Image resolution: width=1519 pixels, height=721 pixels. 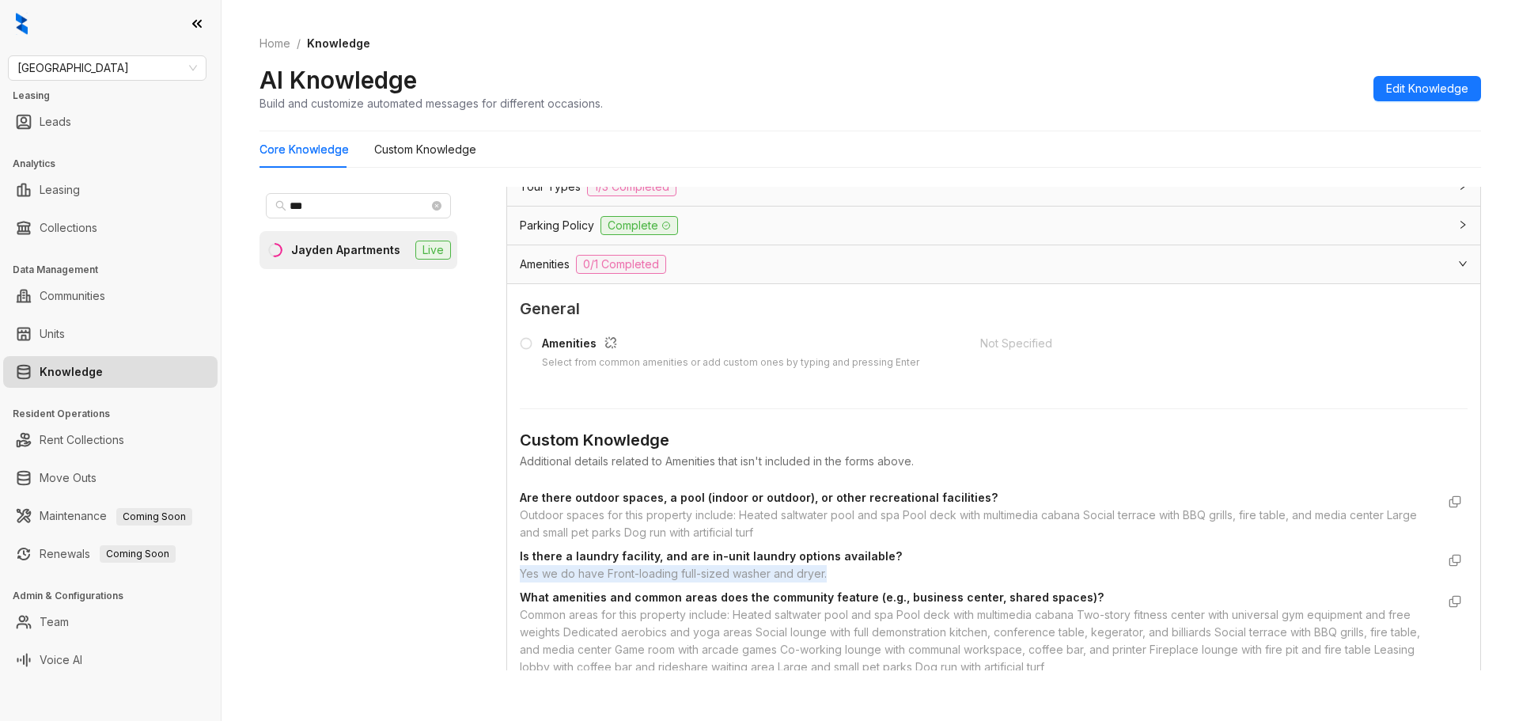 What do you see at coordinates (639, 225) in the screenshot?
I see `span: Complete` at bounding box center [639, 225].